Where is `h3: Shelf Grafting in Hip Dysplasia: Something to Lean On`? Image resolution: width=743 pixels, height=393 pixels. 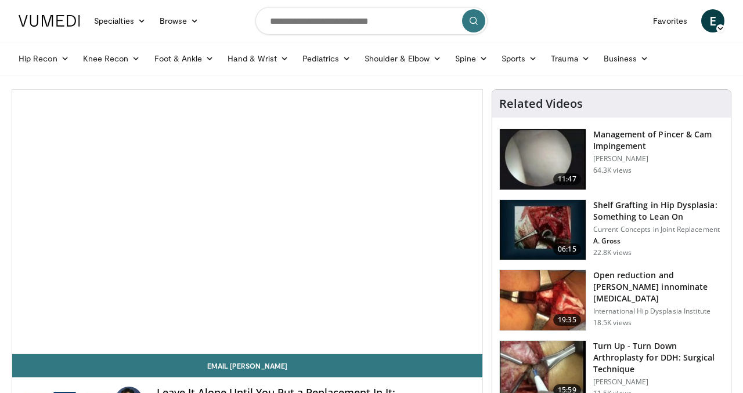
h3: Shelf Grafting in Hip Dysplasia: Something to Lean On is located at coordinates (658, 211).